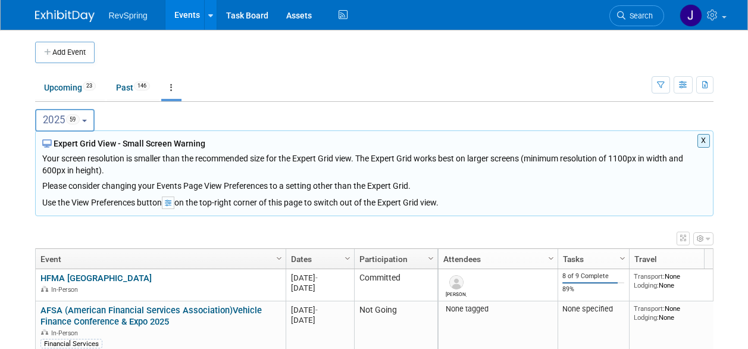 This screenshot has width=748, height=349. What do you see at coordinates (676, 259) in the screenshot?
I see `a: Travel` at bounding box center [676, 259].